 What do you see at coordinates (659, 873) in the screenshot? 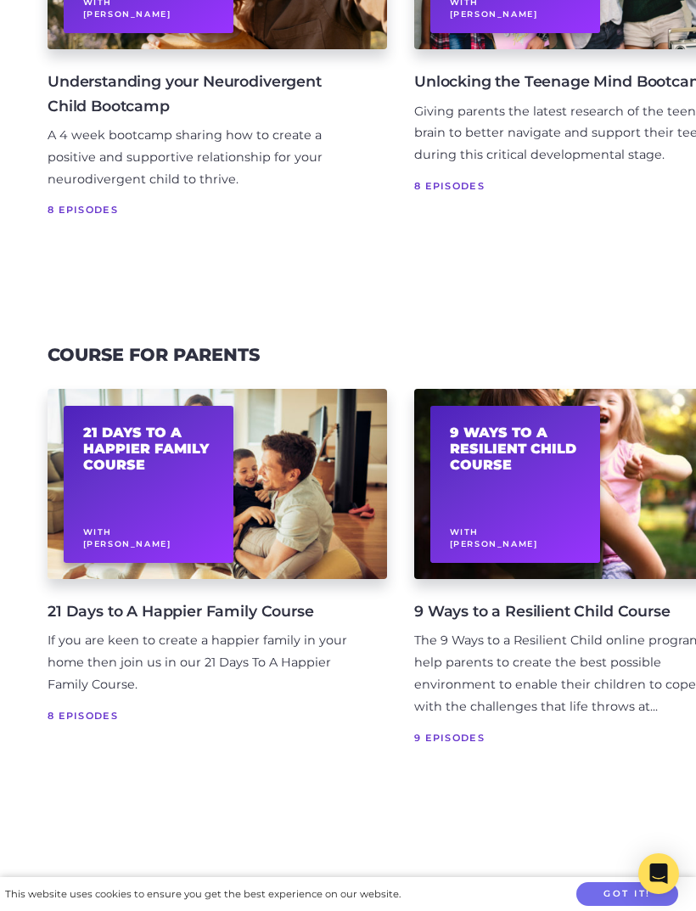
I see `div: Open Intercom Messenger` at bounding box center [659, 873].